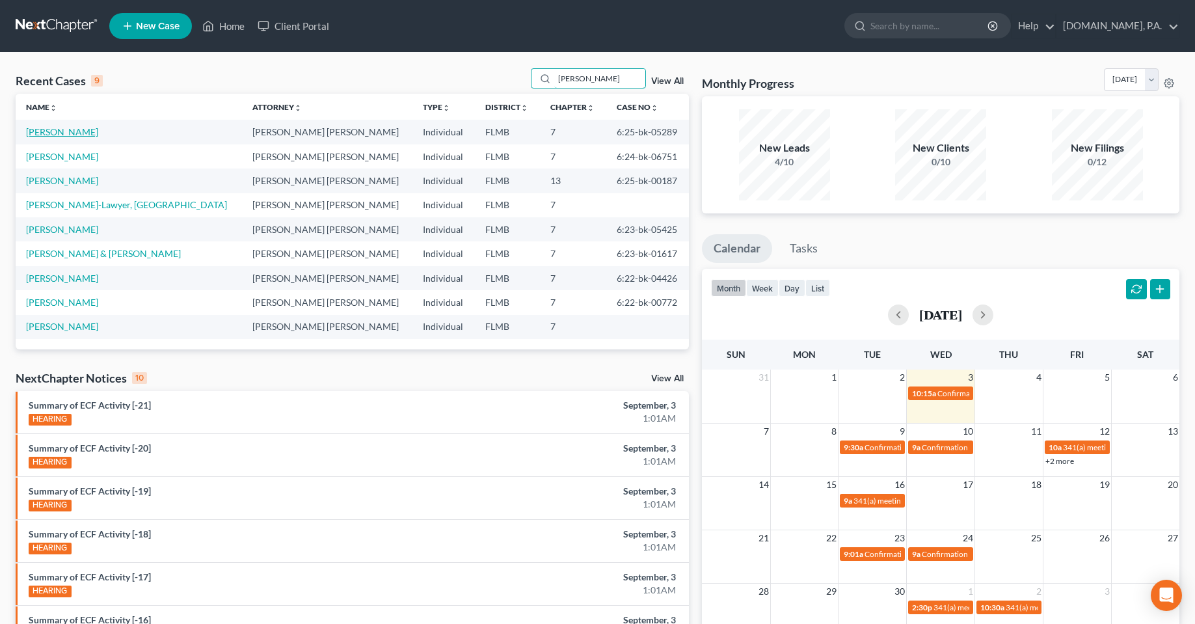 The height and width of the screenshot is (624, 1195). I want to click on div: 9, so click(97, 81).